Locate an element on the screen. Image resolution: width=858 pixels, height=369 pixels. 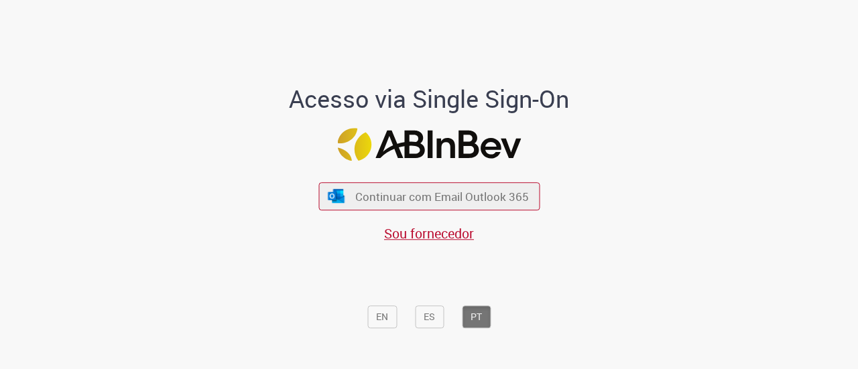
img: ícone Azure/Microsoft 360 is located at coordinates (336, 196).